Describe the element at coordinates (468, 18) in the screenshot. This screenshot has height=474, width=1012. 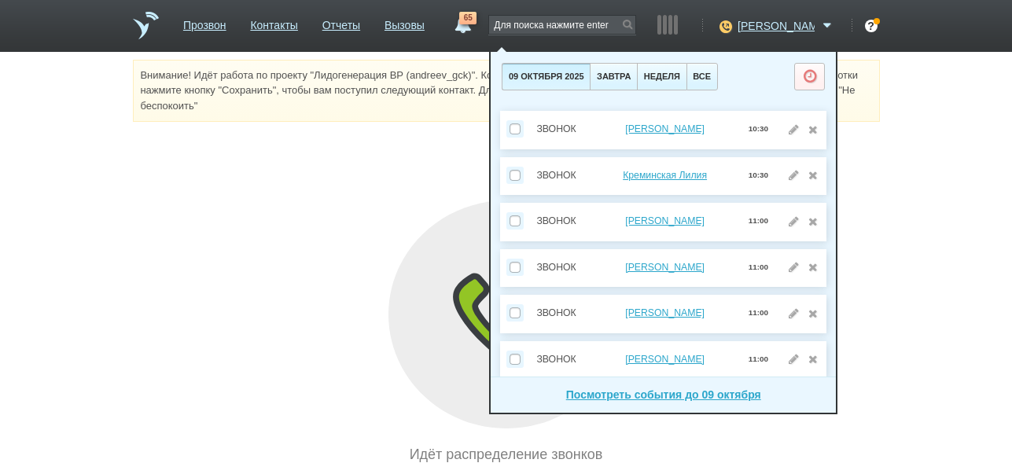
I see `span: 65` at that location.